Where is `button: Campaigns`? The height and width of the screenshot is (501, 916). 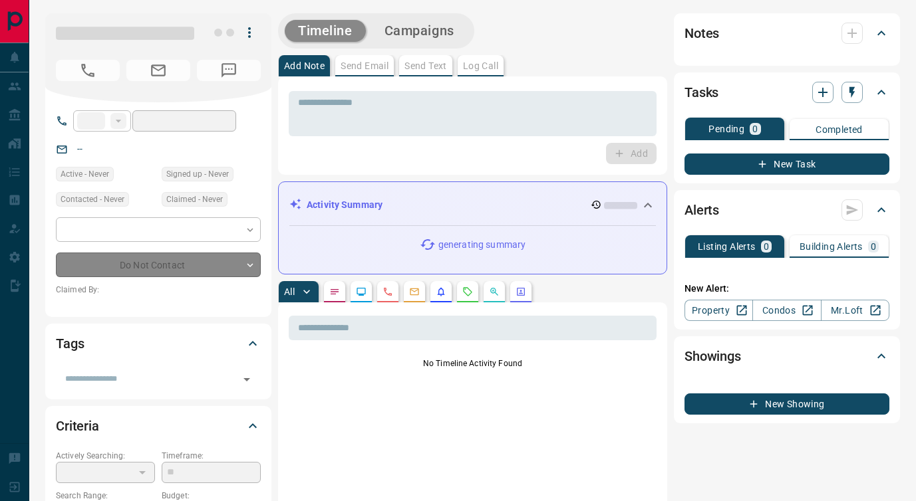 button: Campaigns is located at coordinates (419, 31).